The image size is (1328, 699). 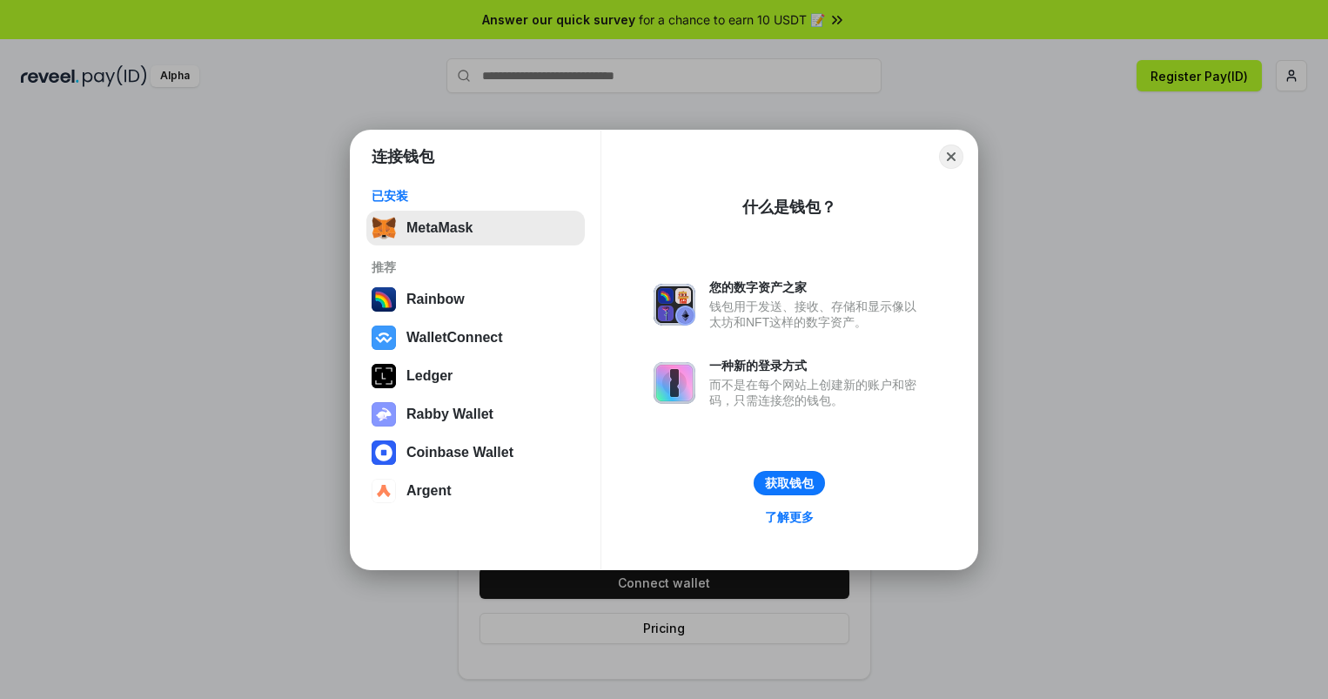 I want to click on div: 已安装, so click(x=475, y=196).